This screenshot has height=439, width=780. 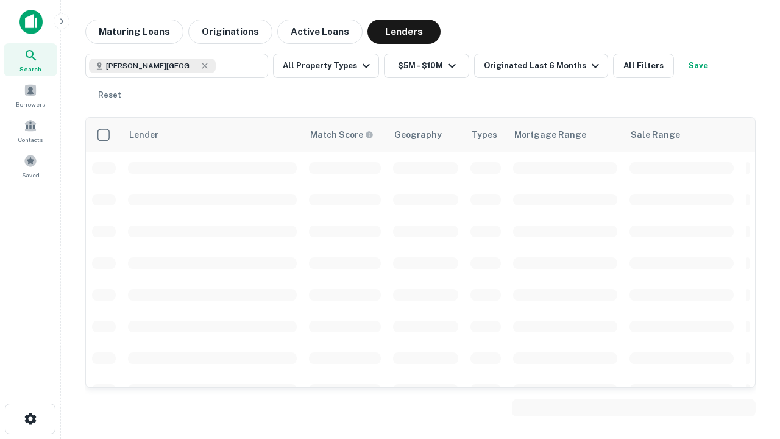 What do you see at coordinates (30, 130) in the screenshot?
I see `a: Contacts` at bounding box center [30, 130].